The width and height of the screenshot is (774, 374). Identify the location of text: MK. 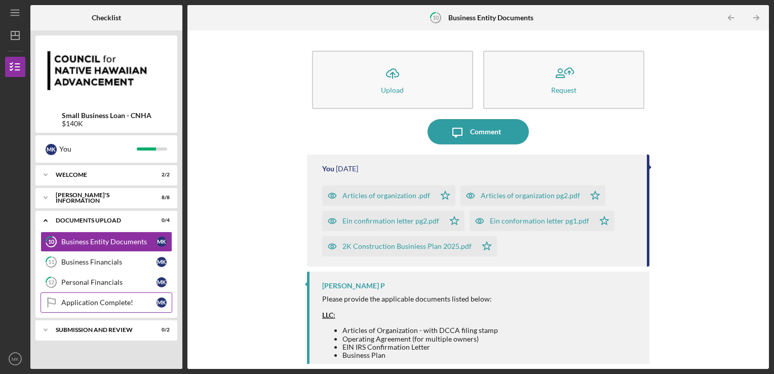
(15, 359).